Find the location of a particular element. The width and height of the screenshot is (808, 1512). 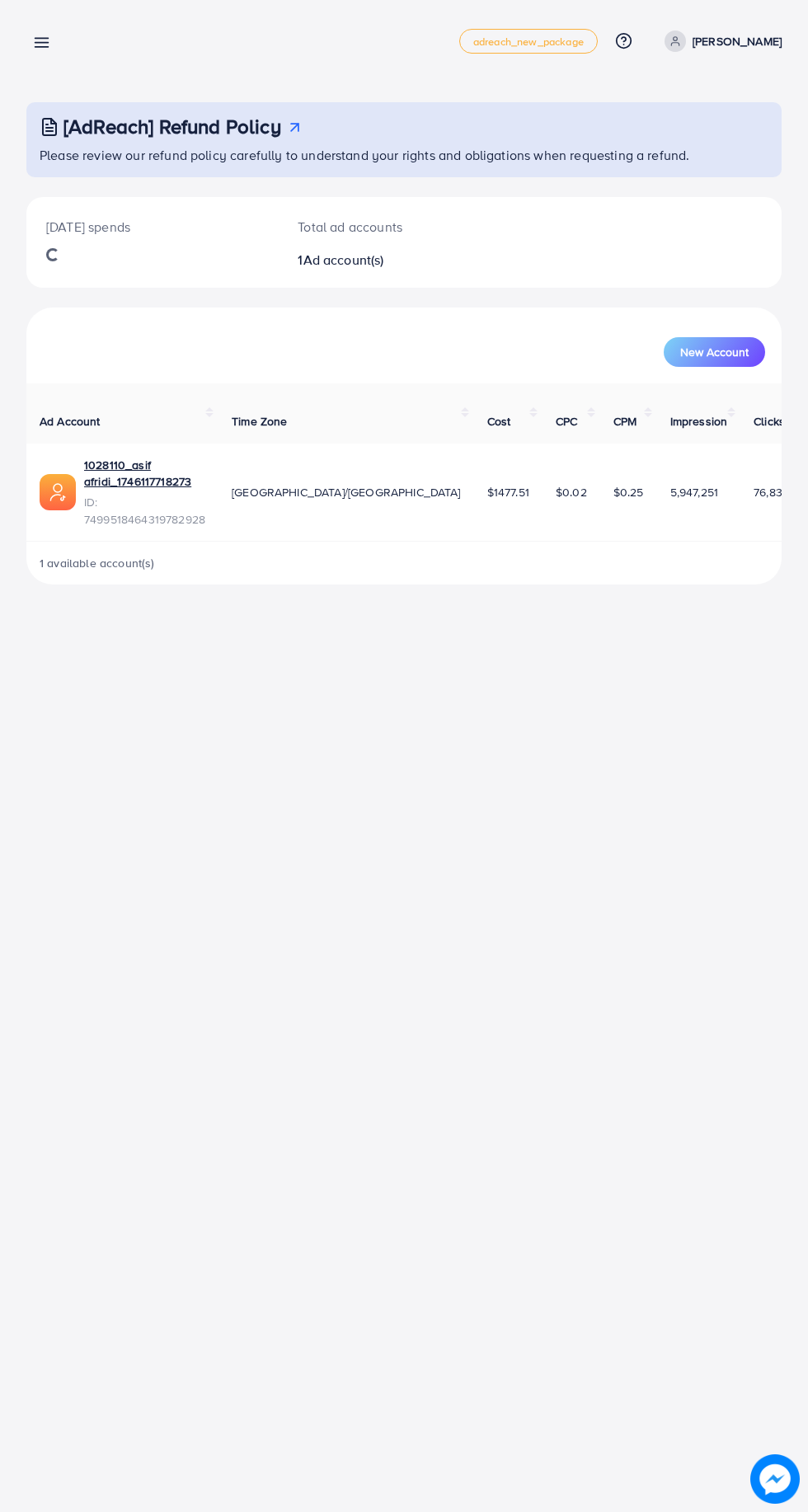

span: Ad Account is located at coordinates (70, 421).